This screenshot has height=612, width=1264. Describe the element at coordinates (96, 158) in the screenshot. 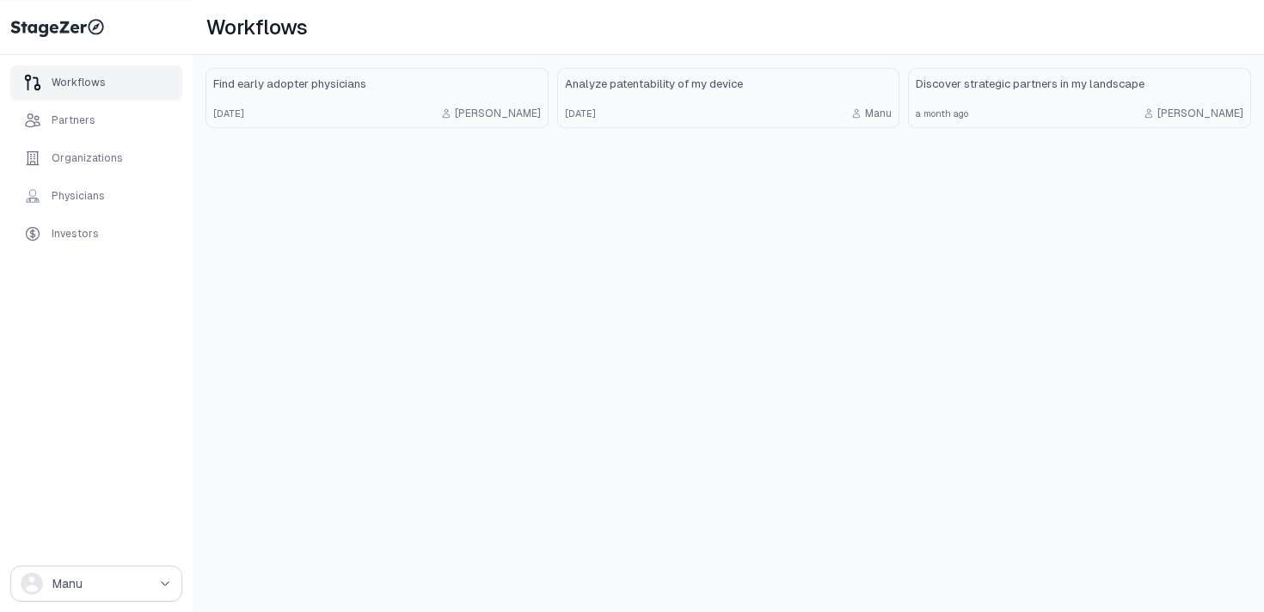

I see `a: Organizations` at that location.